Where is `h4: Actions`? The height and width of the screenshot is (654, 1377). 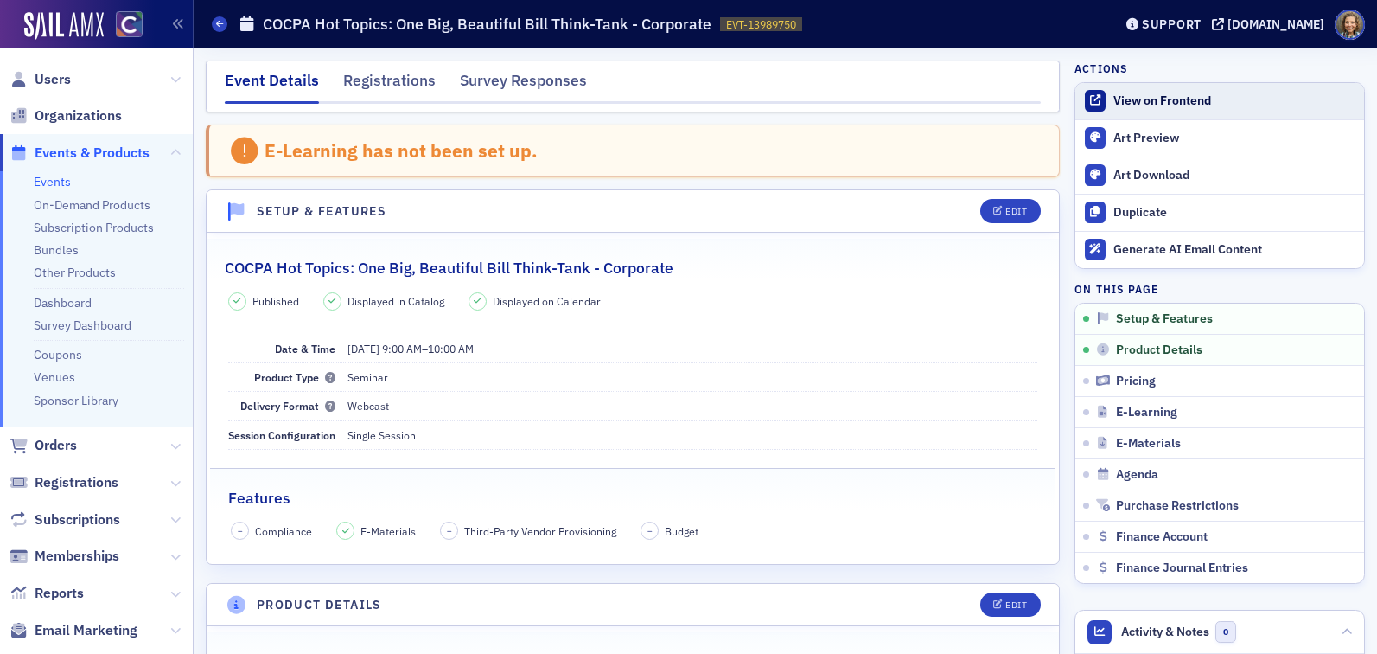 h4: Actions is located at coordinates (1102, 68).